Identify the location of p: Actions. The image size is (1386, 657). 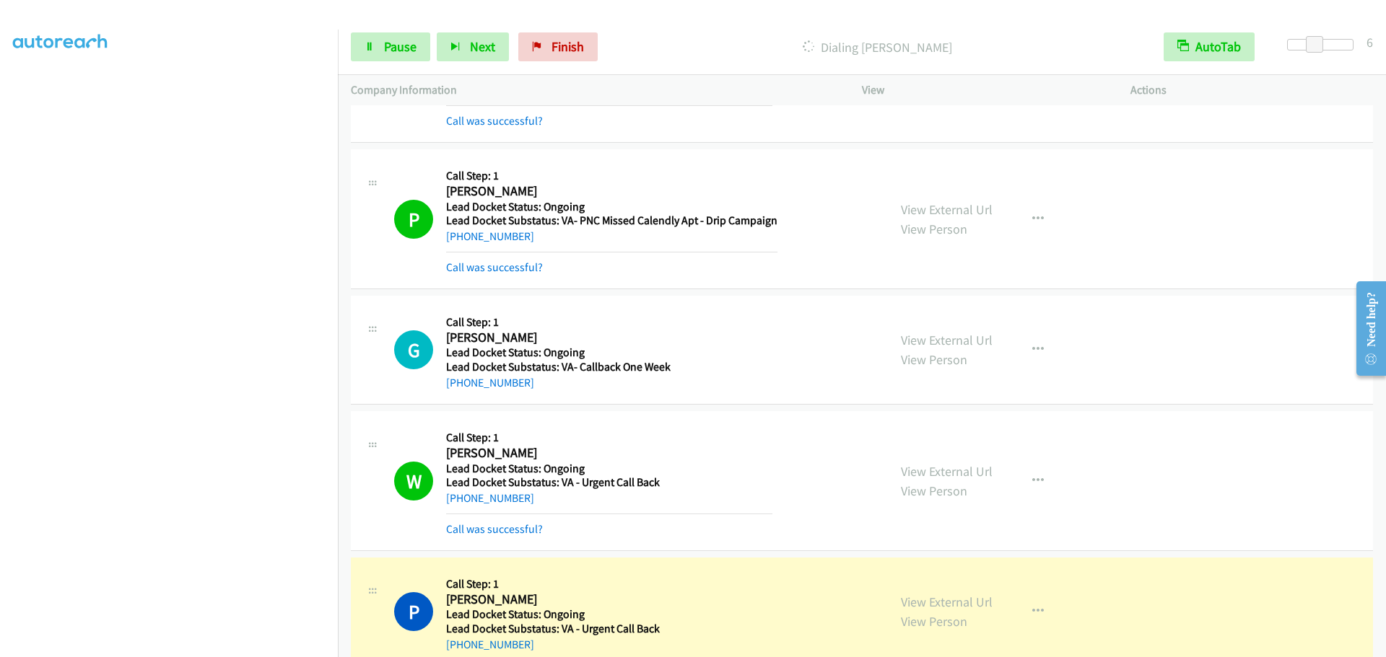
(1251, 90).